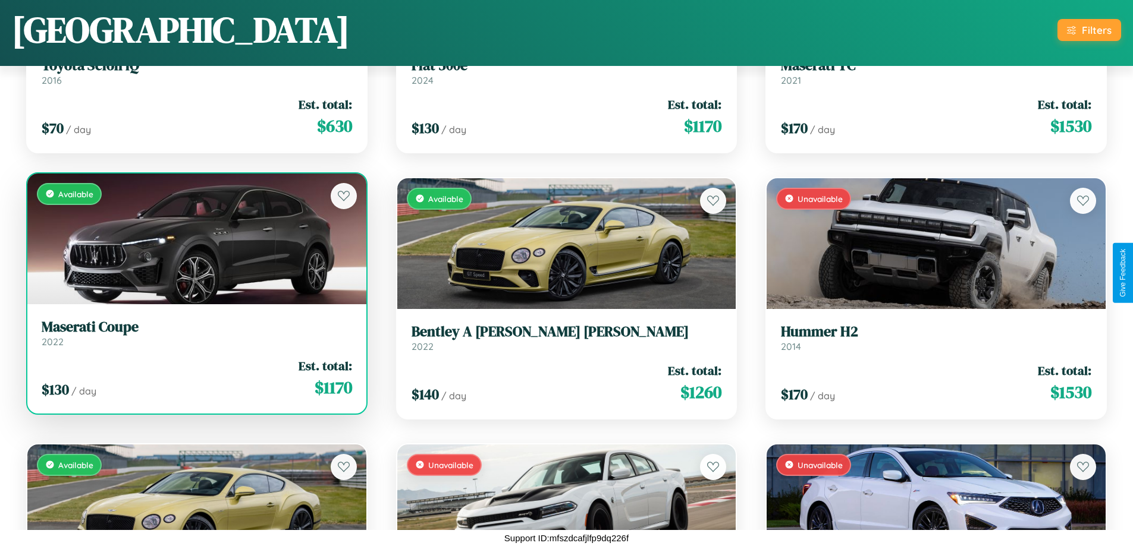 The width and height of the screenshot is (1133, 546). I want to click on h3: Hummer H2, so click(936, 332).